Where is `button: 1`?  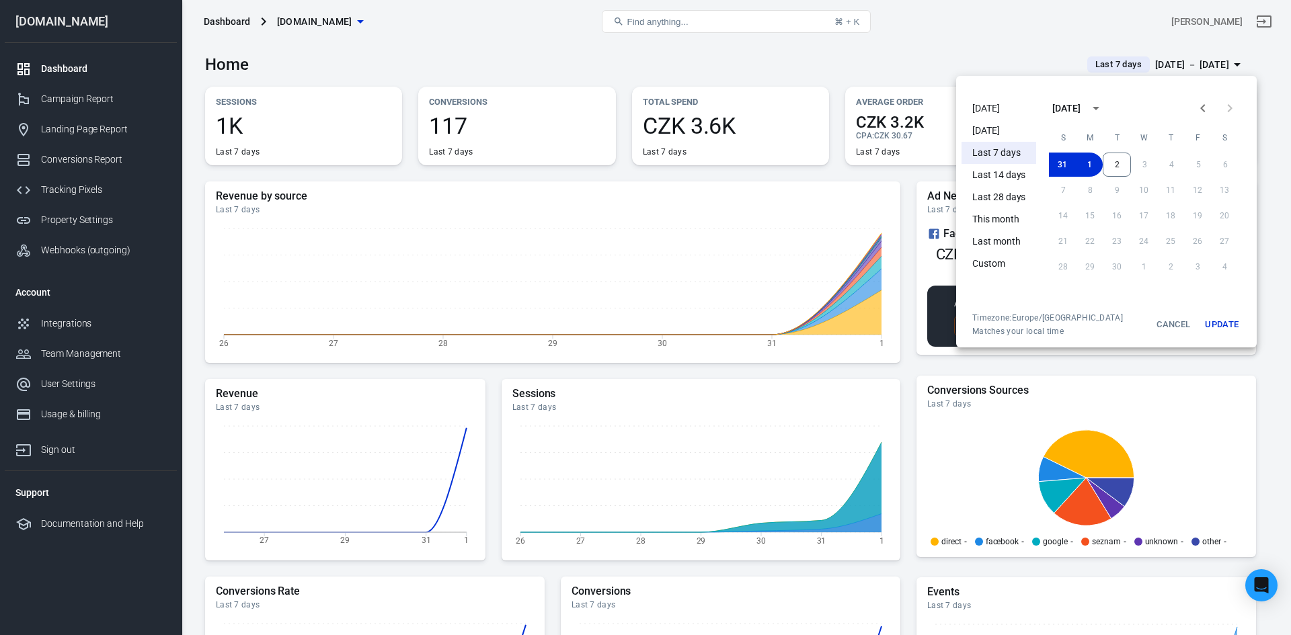 button: 1 is located at coordinates (1089, 165).